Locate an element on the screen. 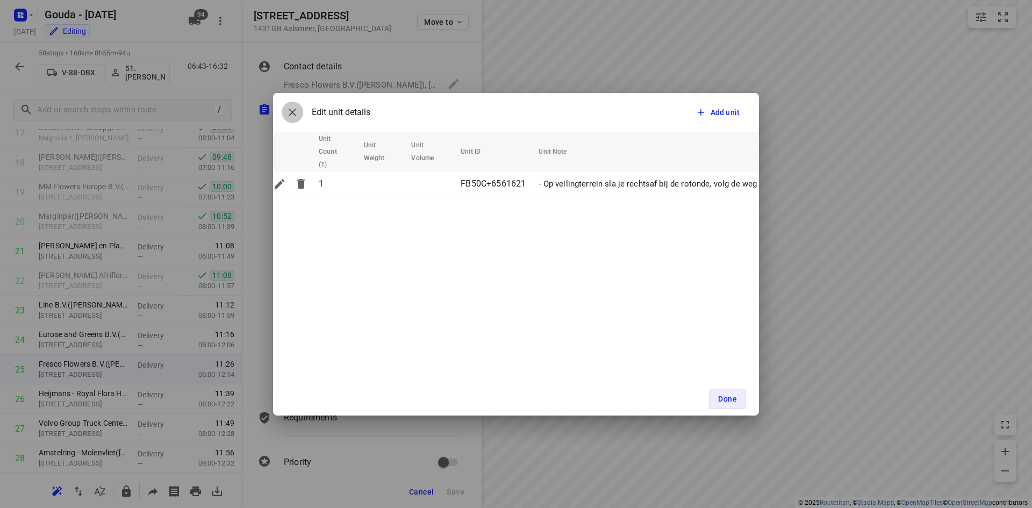 This screenshot has height=508, width=1032. span: Done is located at coordinates (727, 399).